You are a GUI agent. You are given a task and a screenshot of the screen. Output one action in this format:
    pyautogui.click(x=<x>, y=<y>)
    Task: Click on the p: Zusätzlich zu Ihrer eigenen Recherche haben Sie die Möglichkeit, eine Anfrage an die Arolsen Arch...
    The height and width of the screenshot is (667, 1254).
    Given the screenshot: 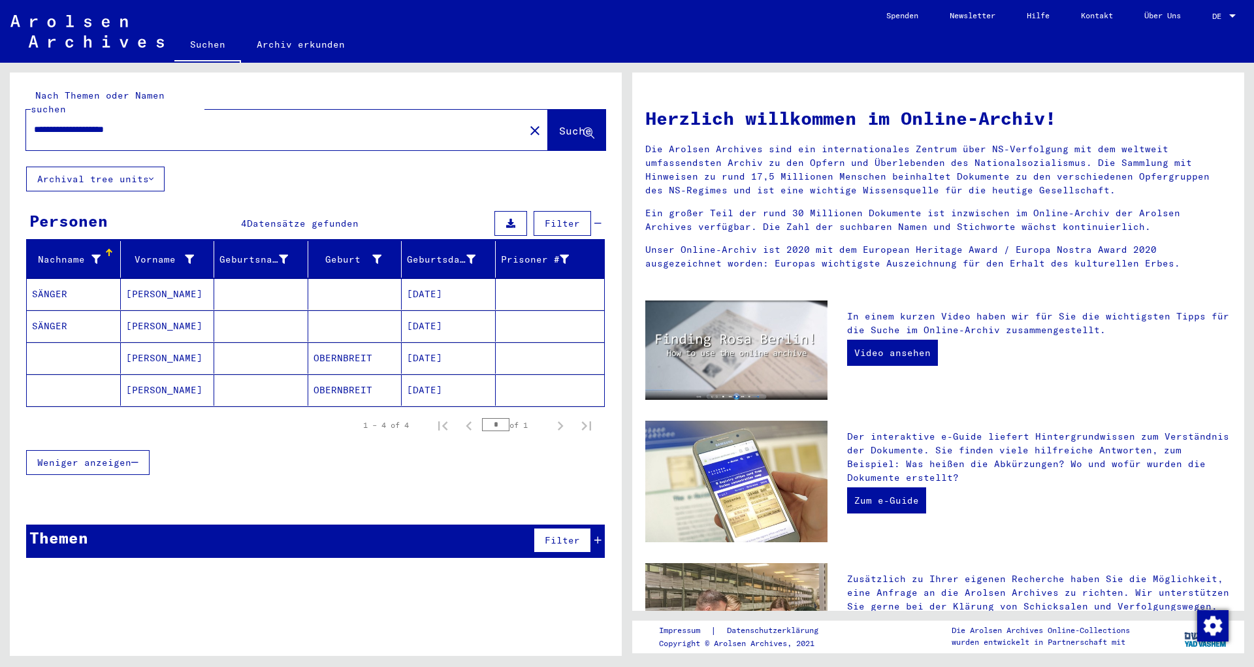 What is the action you would take?
    pyautogui.click(x=1039, y=600)
    